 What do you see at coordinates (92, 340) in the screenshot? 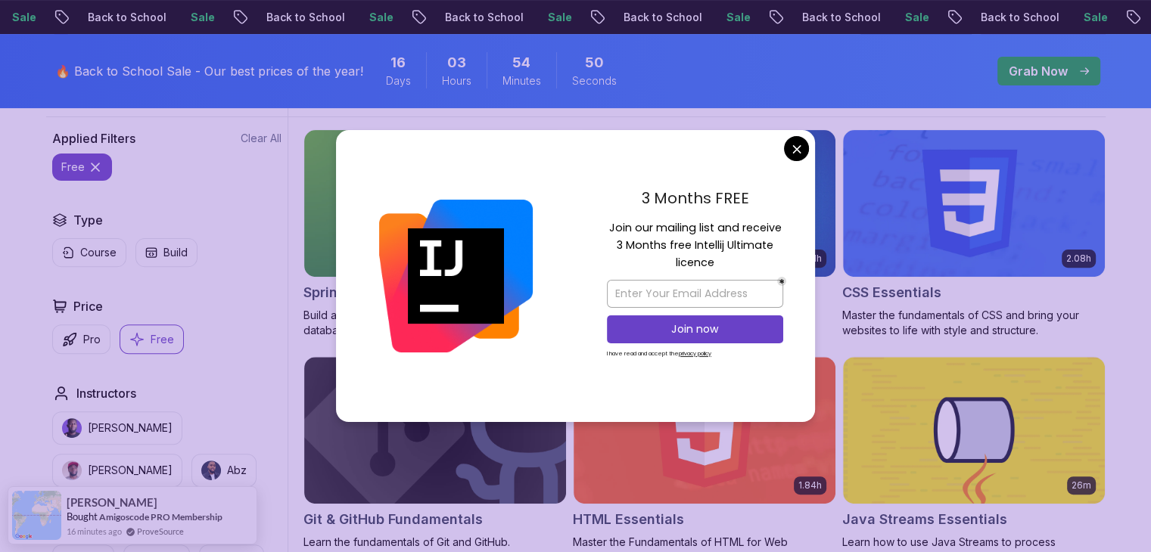
I see `p: Pro` at bounding box center [92, 340].